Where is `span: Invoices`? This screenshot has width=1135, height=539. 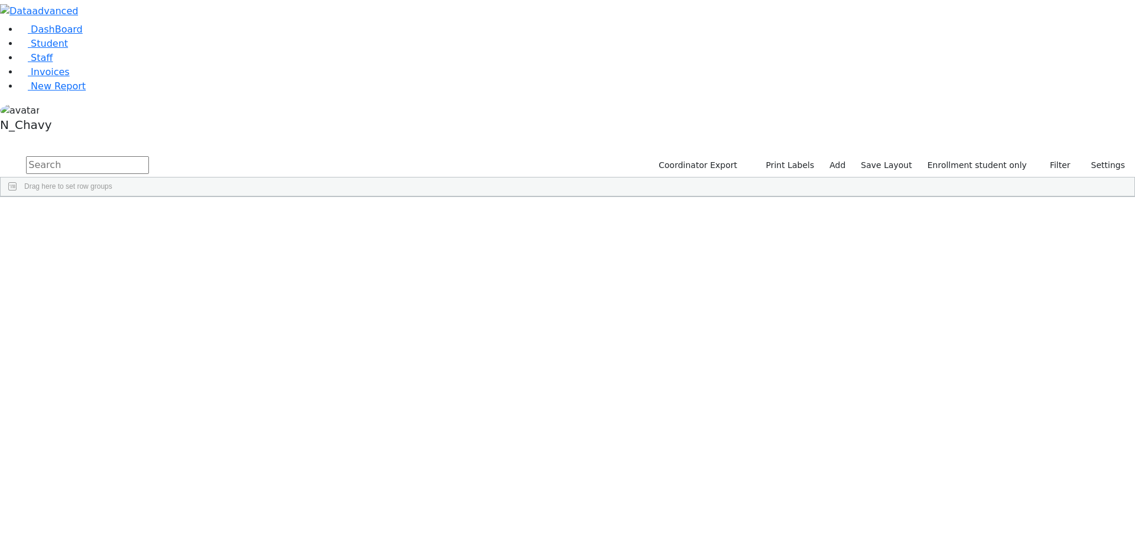
span: Invoices is located at coordinates (50, 72).